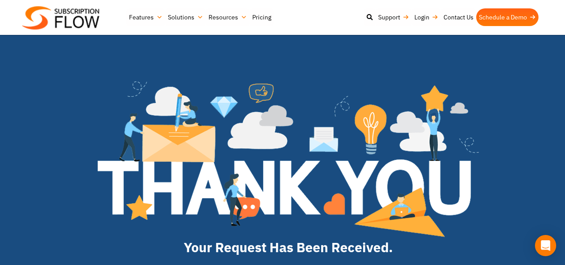 The height and width of the screenshot is (265, 565). What do you see at coordinates (288, 247) in the screenshot?
I see `strong: Your Request Has Been Received.` at bounding box center [288, 247].